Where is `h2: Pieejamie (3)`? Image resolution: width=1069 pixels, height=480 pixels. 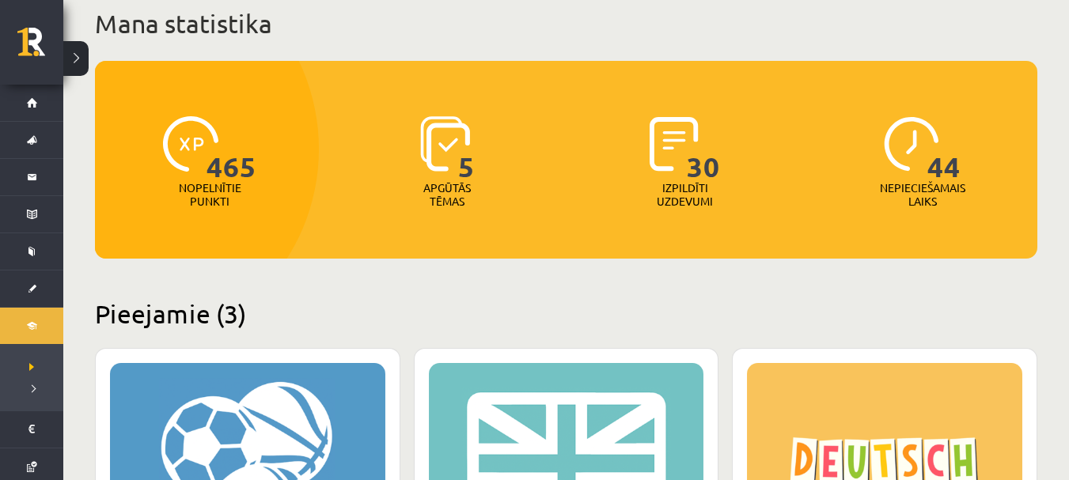 h2: Pieejamie (3) is located at coordinates (566, 313).